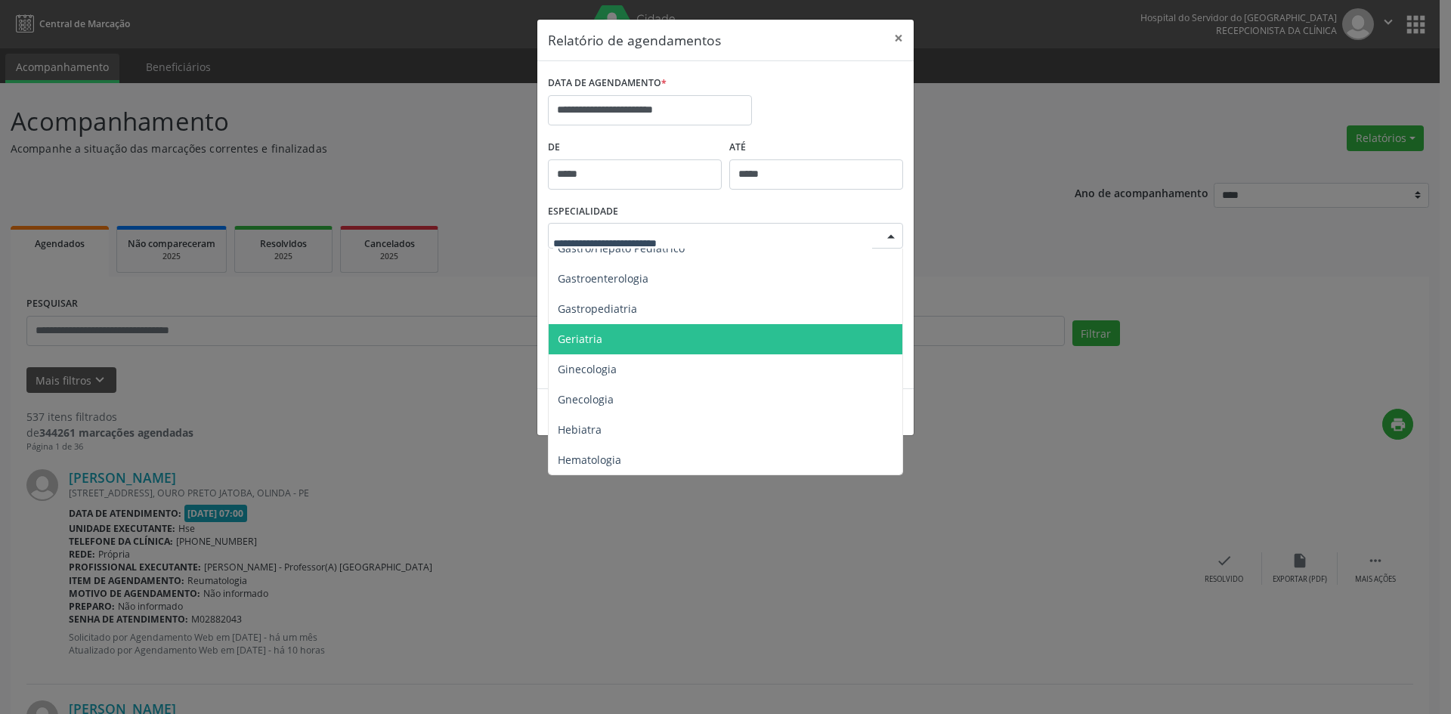  Describe the element at coordinates (621, 248) in the screenshot. I see `span: Gastro/Hepato Pediatrico` at that location.